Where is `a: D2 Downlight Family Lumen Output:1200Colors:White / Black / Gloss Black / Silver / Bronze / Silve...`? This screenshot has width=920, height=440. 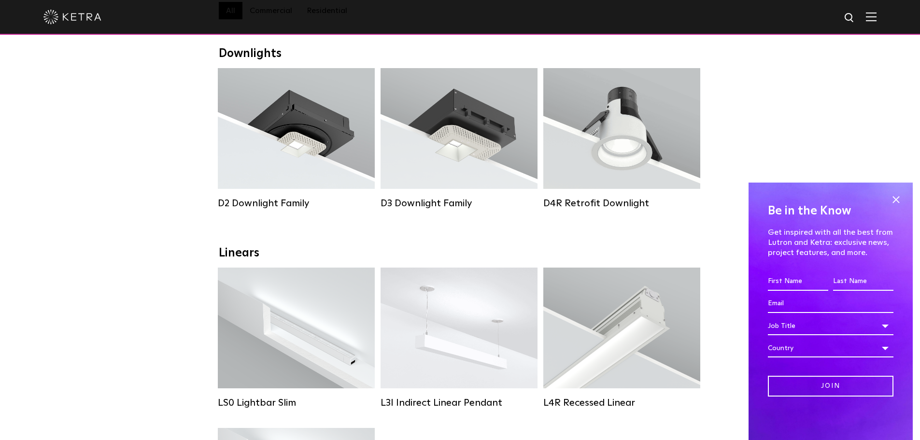
a: D2 Downlight Family Lumen Output:1200Colors:White / Black / Gloss Black / Silver / Bronze / Silve... is located at coordinates (296, 141).